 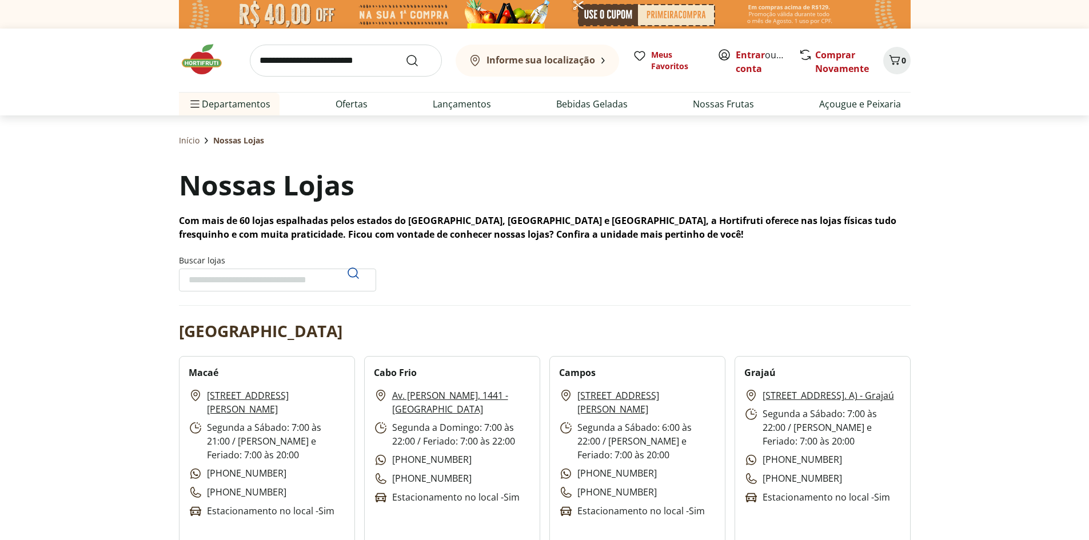 What do you see at coordinates (395, 373) in the screenshot?
I see `h2: Cabo Frio` at bounding box center [395, 373].